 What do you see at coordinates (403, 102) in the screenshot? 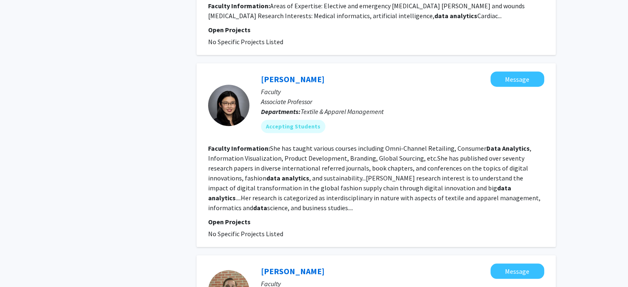
I see `p: Associate Professor` at bounding box center [403, 102].